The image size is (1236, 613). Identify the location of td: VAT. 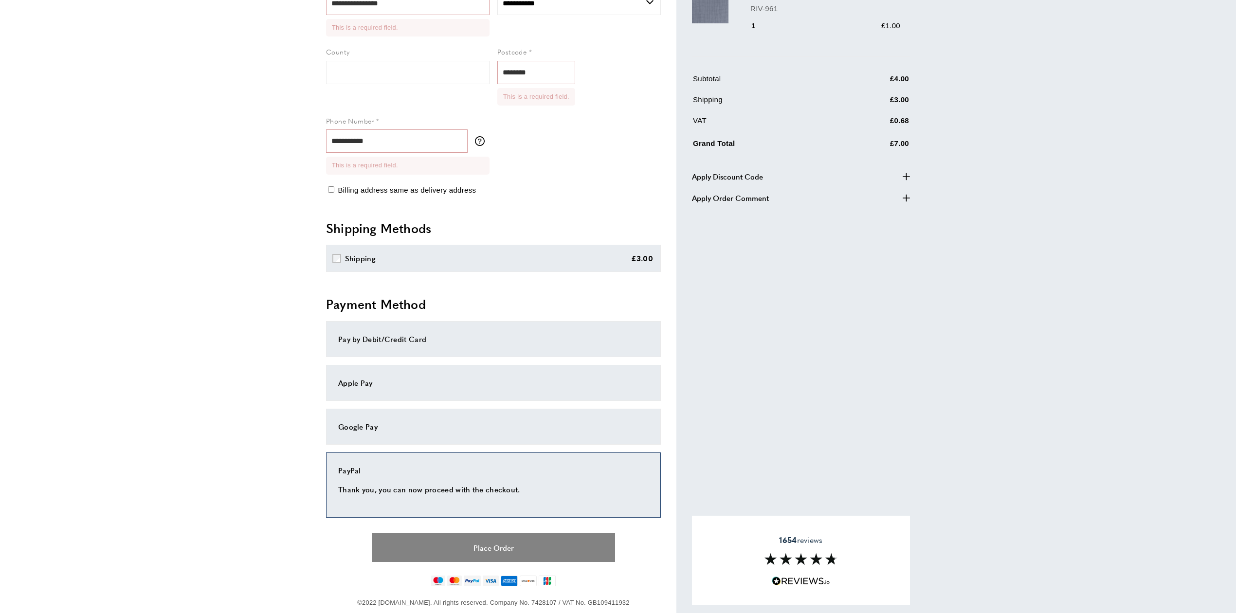
(767, 124).